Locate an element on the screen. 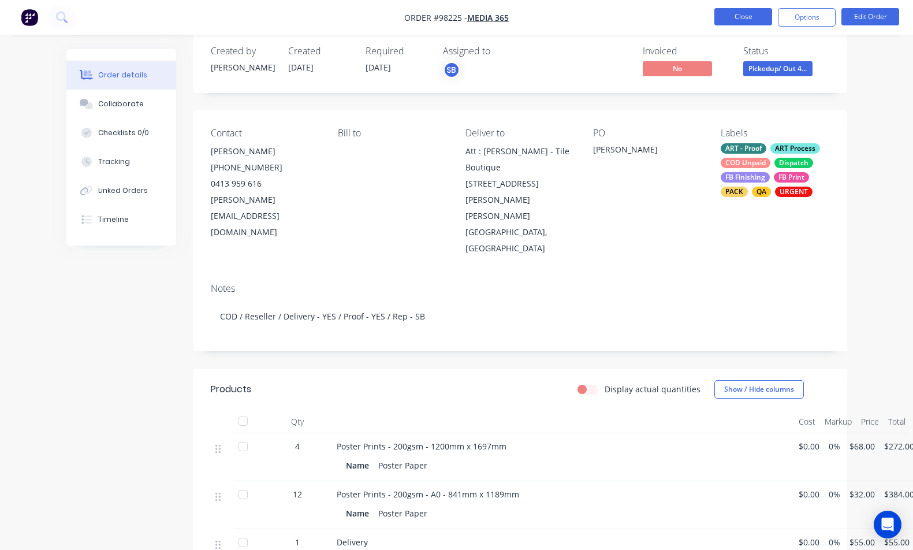 The image size is (913, 550). div: FB Finishing is located at coordinates (745, 177).